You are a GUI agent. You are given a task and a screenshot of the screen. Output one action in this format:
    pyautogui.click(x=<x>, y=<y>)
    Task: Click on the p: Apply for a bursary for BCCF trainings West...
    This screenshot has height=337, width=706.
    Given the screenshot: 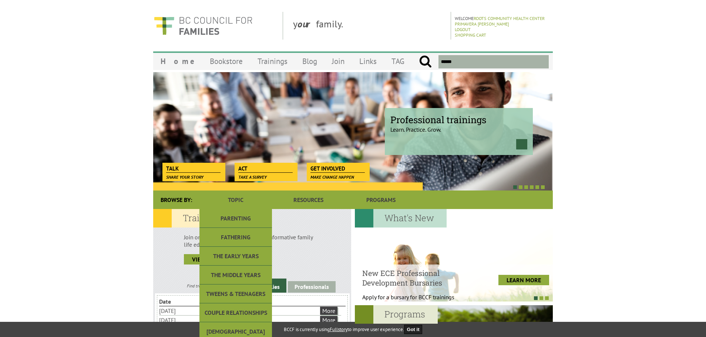 What is the action you would take?
    pyautogui.click(x=417, y=301)
    